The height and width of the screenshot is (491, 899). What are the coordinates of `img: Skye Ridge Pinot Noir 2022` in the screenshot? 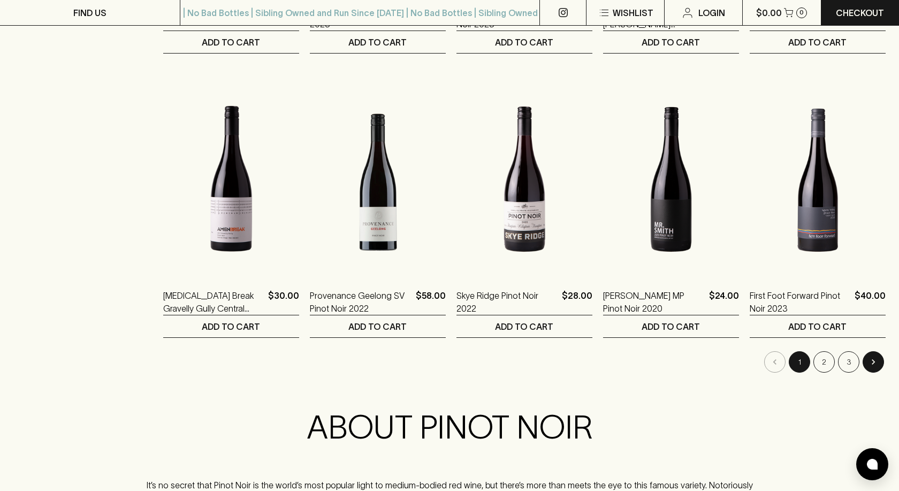 It's located at (525, 179).